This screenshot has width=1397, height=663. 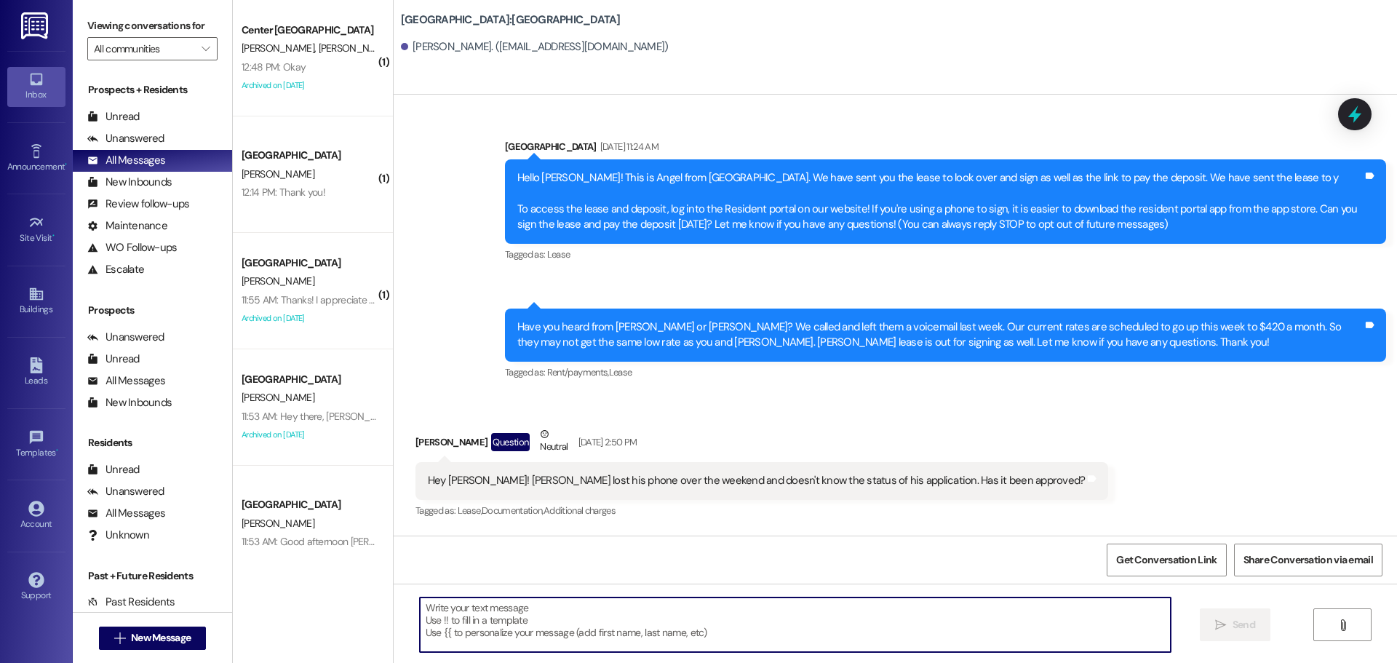 What do you see at coordinates (152, 90) in the screenshot?
I see `div: Prospects + Residents` at bounding box center [152, 90].